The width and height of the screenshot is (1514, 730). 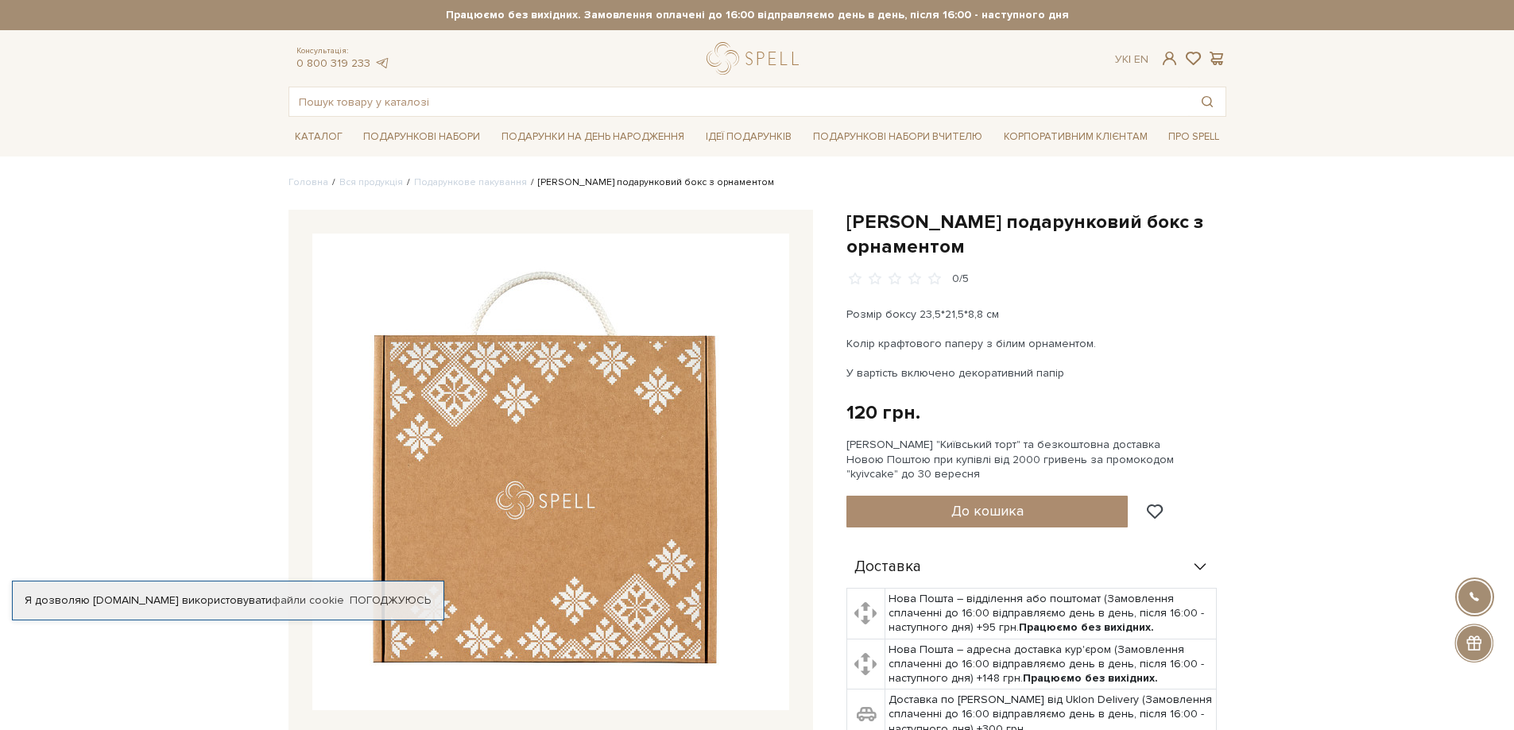 What do you see at coordinates (343, 51) in the screenshot?
I see `span: Консультація:` at bounding box center [343, 51].